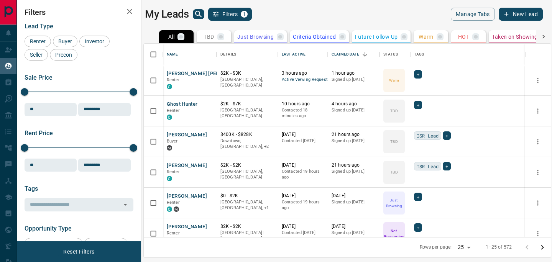 This screenshot has width=552, height=262. Describe the element at coordinates (436, 247) in the screenshot. I see `p: Rows per page:` at that location.